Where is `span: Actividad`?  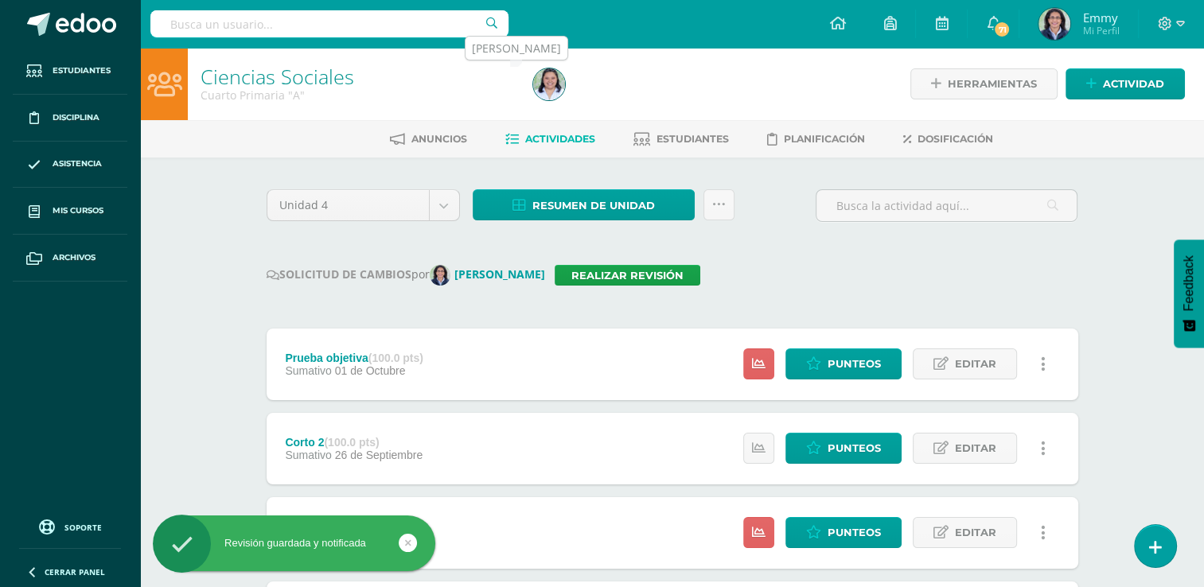
span: Actividad is located at coordinates (1133, 84).